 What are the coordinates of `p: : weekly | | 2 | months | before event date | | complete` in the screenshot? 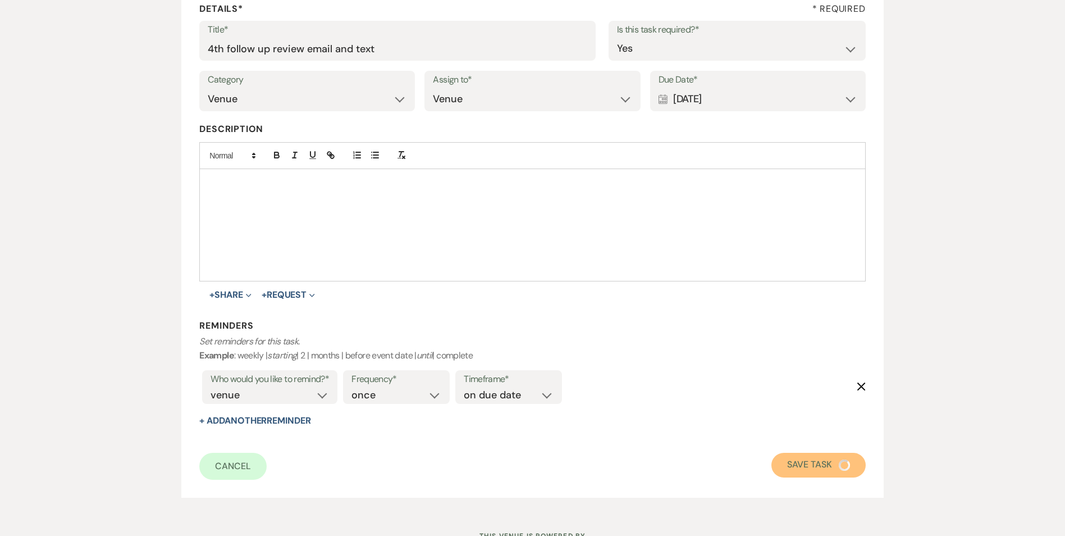 It's located at (532, 348).